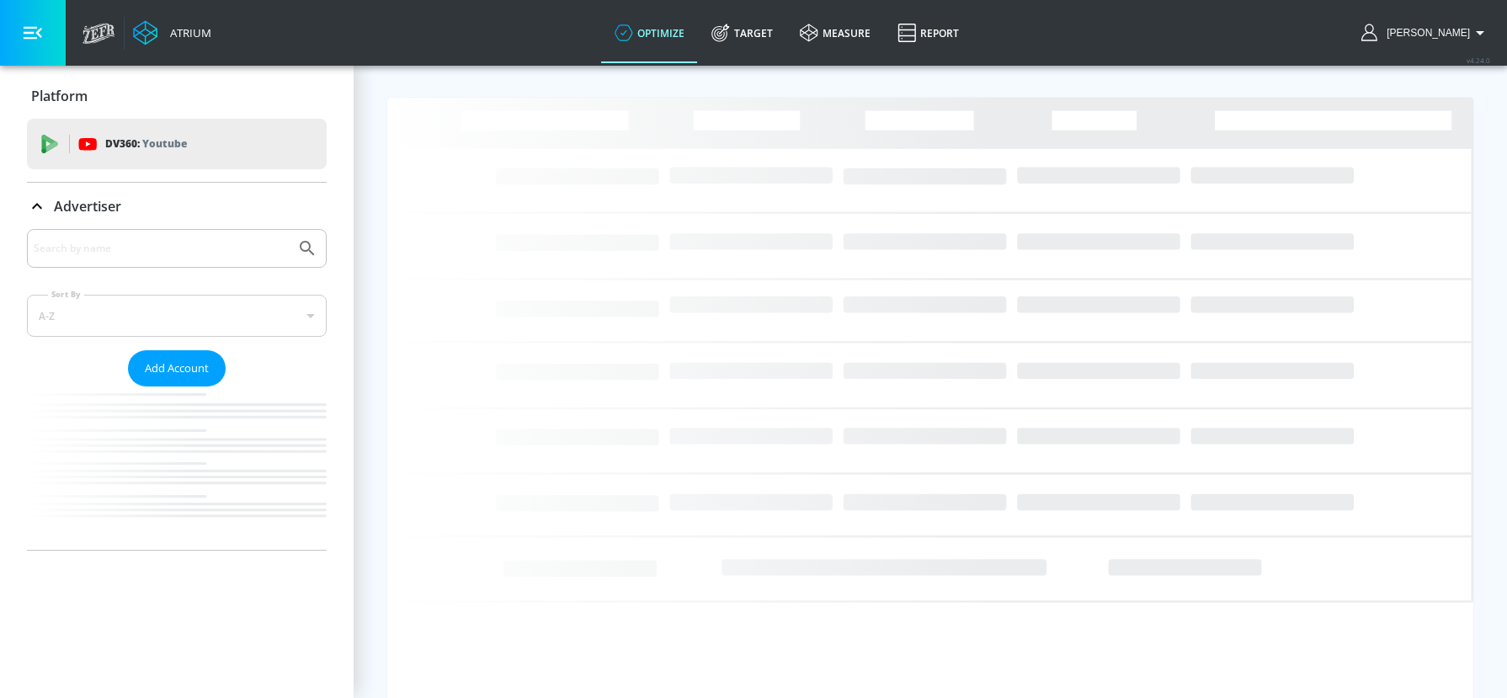  What do you see at coordinates (59, 96) in the screenshot?
I see `p: Platform` at bounding box center [59, 96].